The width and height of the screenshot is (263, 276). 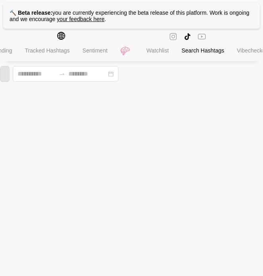 What do you see at coordinates (203, 51) in the screenshot?
I see `span: Search Hashtags` at bounding box center [203, 51].